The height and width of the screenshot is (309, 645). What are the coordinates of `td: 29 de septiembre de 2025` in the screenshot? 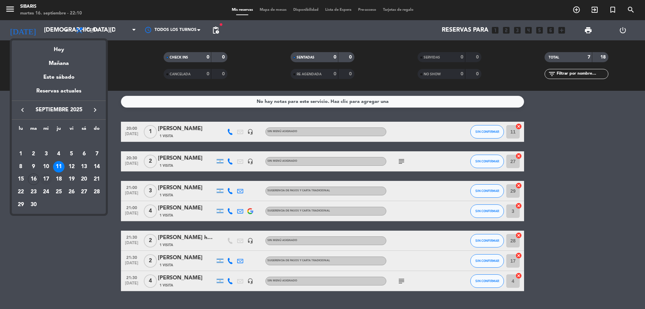 It's located at (21, 205).